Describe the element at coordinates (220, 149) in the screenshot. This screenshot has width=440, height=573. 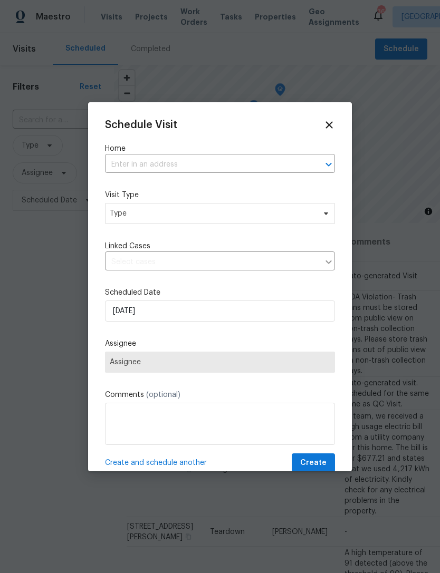
I see `label: Home` at that location.